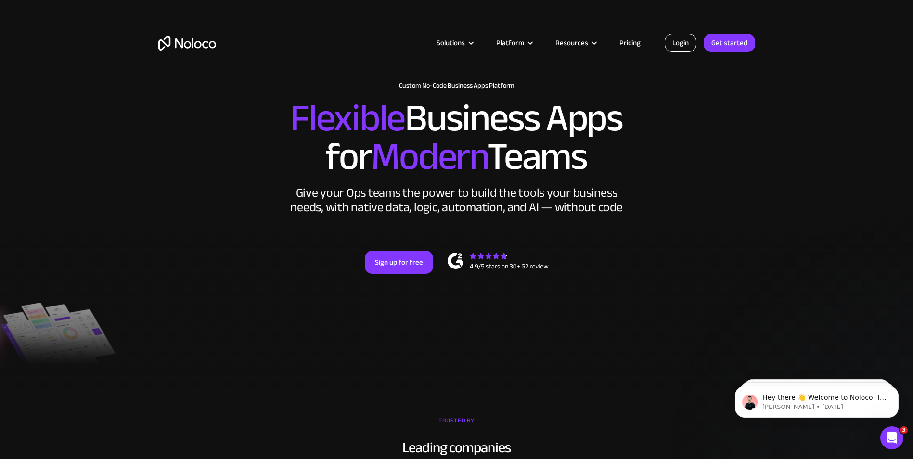 Image resolution: width=913 pixels, height=459 pixels. Describe the element at coordinates (457, 200) in the screenshot. I see `div: Give your Ops teams the power to build the tools your business needs, with native data, logic, au...` at that location.